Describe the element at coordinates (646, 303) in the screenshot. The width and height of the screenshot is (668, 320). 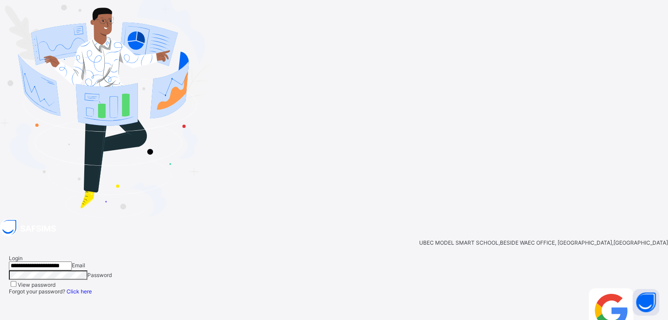
I see `button: Open asap` at that location.